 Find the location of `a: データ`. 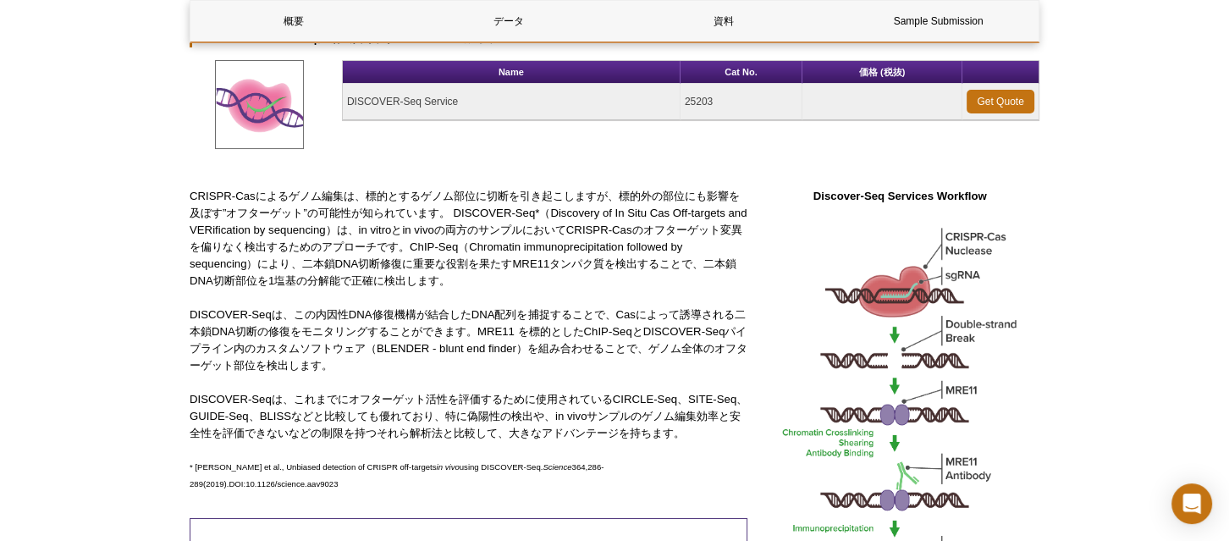

a: データ is located at coordinates (508, 21).